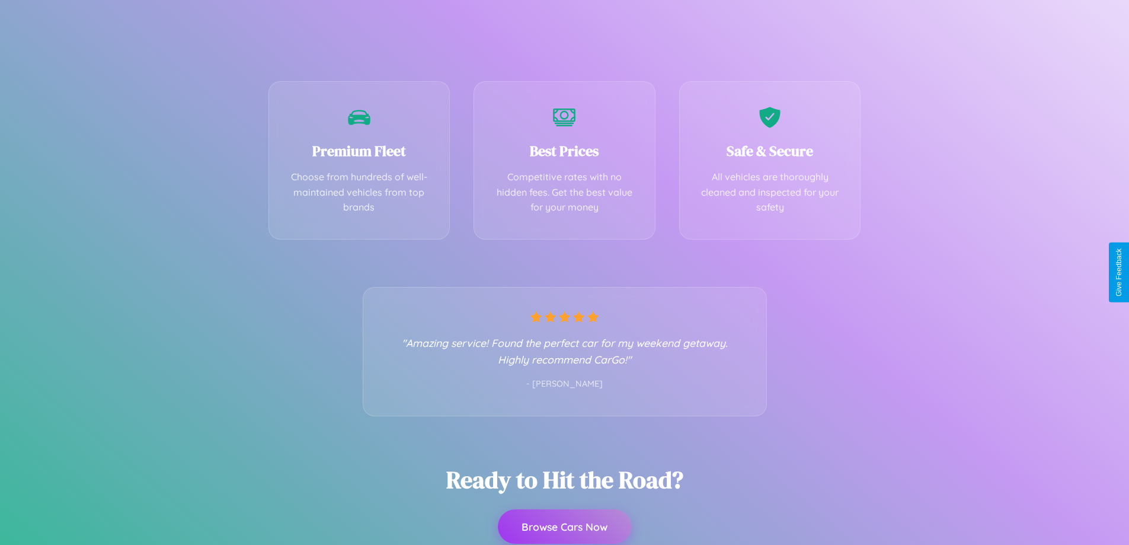 This screenshot has width=1129, height=545. What do you see at coordinates (564, 192) in the screenshot?
I see `p: Competitive rates with no hidden fees. Get the best value for your money` at bounding box center [564, 192].